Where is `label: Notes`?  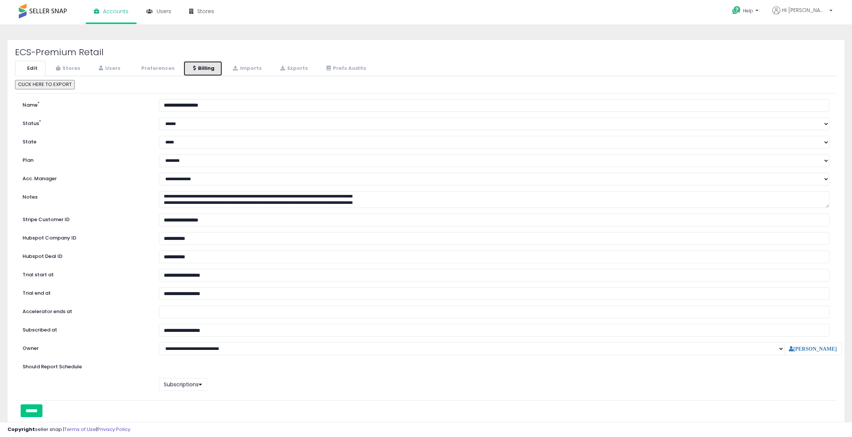 label: Notes is located at coordinates (85, 196).